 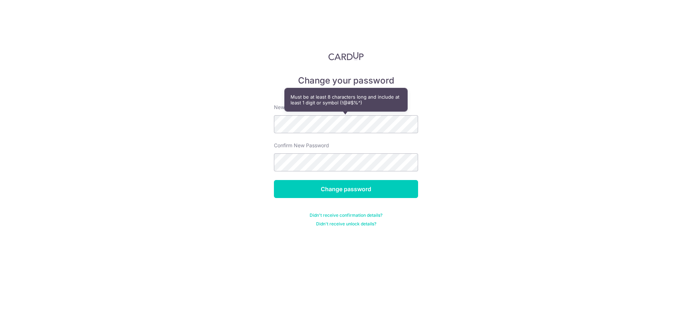 What do you see at coordinates (292, 107) in the screenshot?
I see `label: New password` at bounding box center [292, 107].